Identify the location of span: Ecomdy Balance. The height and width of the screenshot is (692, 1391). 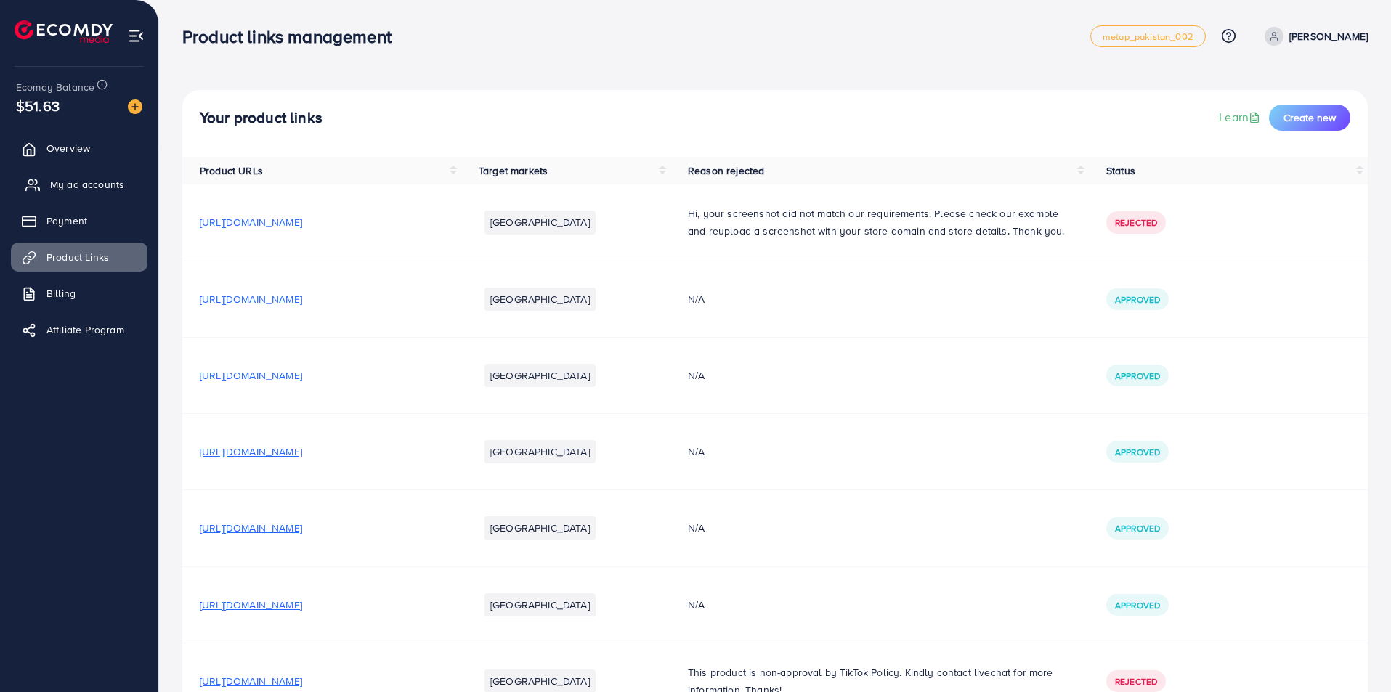
(55, 87).